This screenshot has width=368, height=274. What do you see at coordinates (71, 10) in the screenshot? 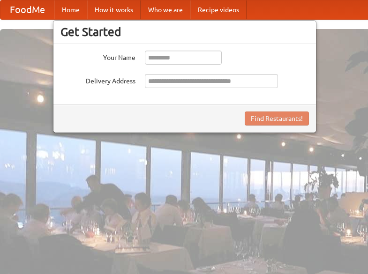
I see `a: Home` at bounding box center [71, 10].